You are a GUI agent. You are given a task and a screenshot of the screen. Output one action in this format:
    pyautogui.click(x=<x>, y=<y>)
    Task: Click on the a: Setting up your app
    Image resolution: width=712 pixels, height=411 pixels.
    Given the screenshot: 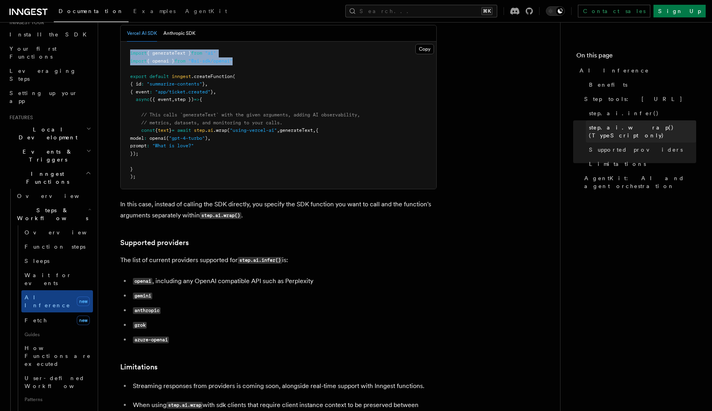 What is the action you would take?
    pyautogui.click(x=49, y=97)
    